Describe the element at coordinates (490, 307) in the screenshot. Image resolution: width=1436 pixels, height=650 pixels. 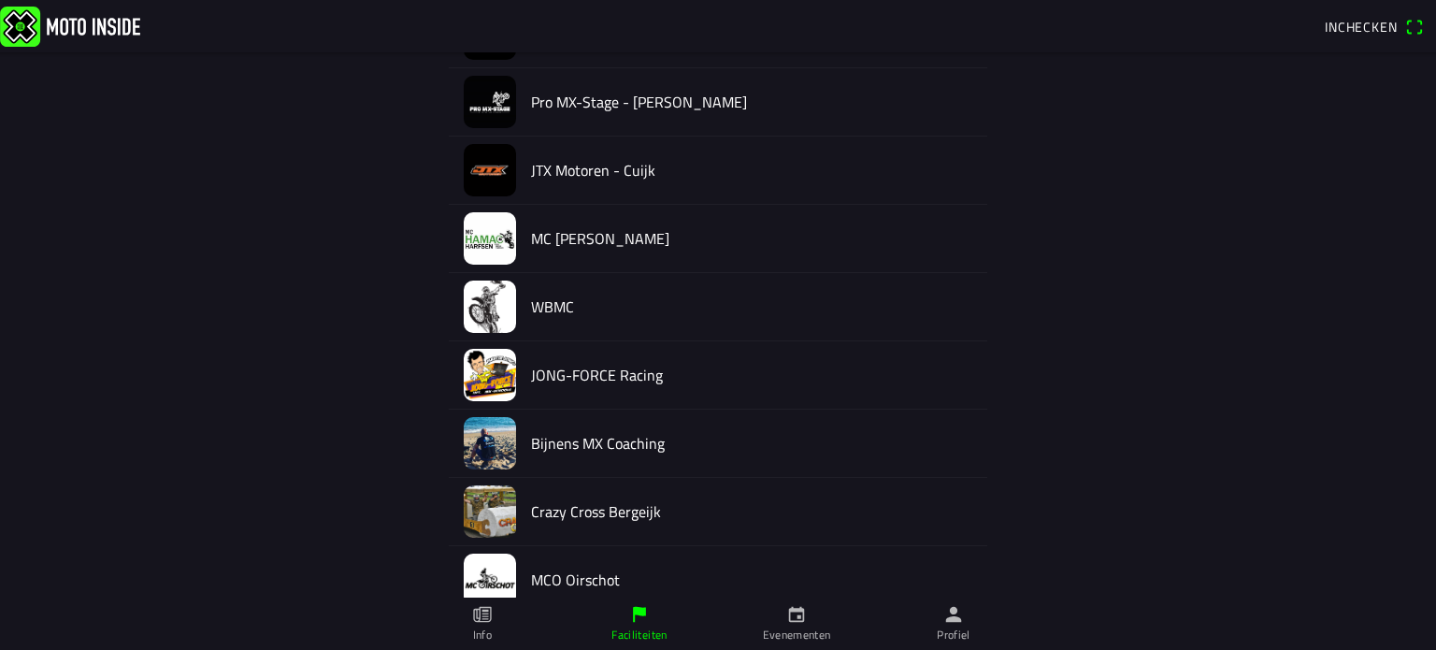
I see `img: NGAnhzcUVlB6jLzcd6Cq2hn2pQUGgCUq4vVCgIx8.jpeg` at that location.